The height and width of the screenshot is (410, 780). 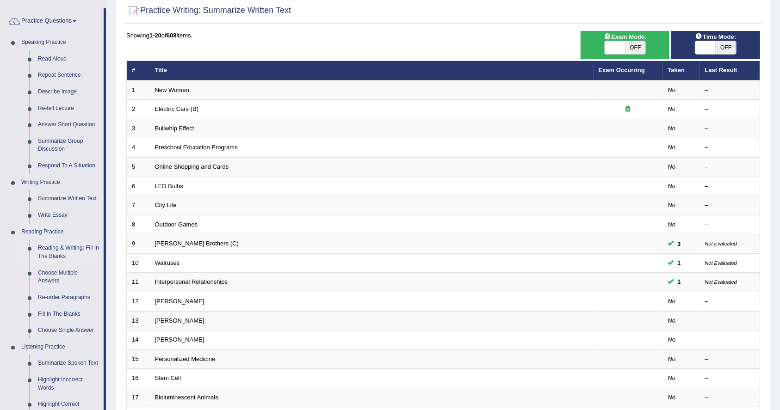 I want to click on th: Last Result, so click(x=730, y=71).